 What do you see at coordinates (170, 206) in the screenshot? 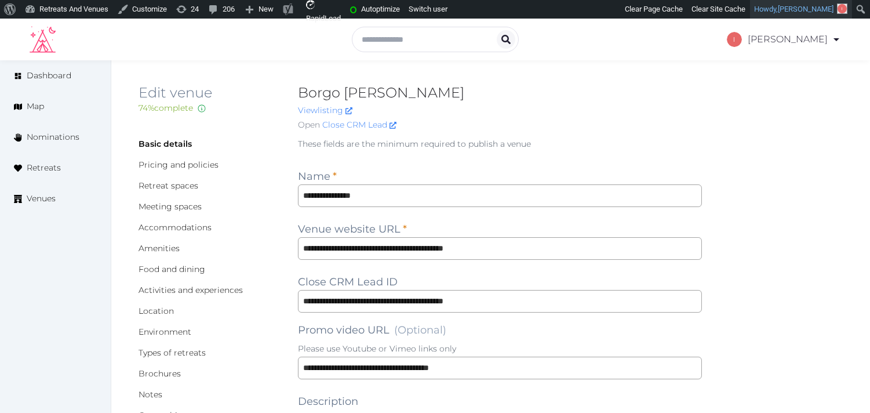
I see `a: Meeting spaces` at bounding box center [170, 206].